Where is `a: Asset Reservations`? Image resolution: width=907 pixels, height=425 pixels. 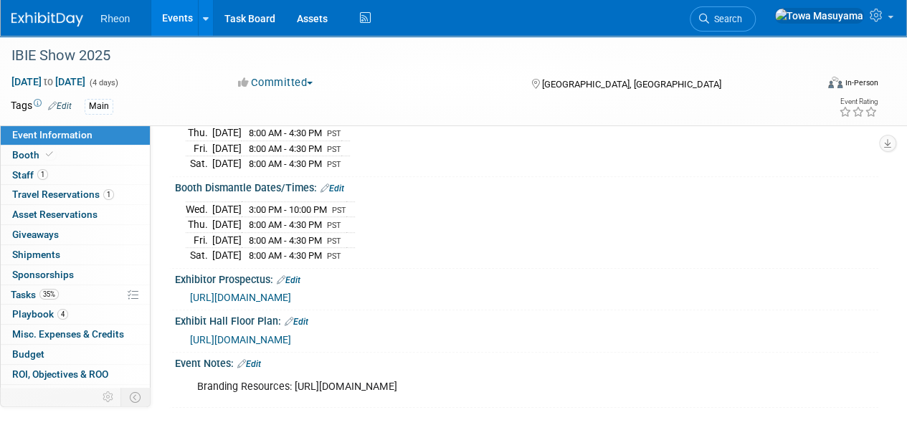
a: Asset Reservations is located at coordinates (75, 214).